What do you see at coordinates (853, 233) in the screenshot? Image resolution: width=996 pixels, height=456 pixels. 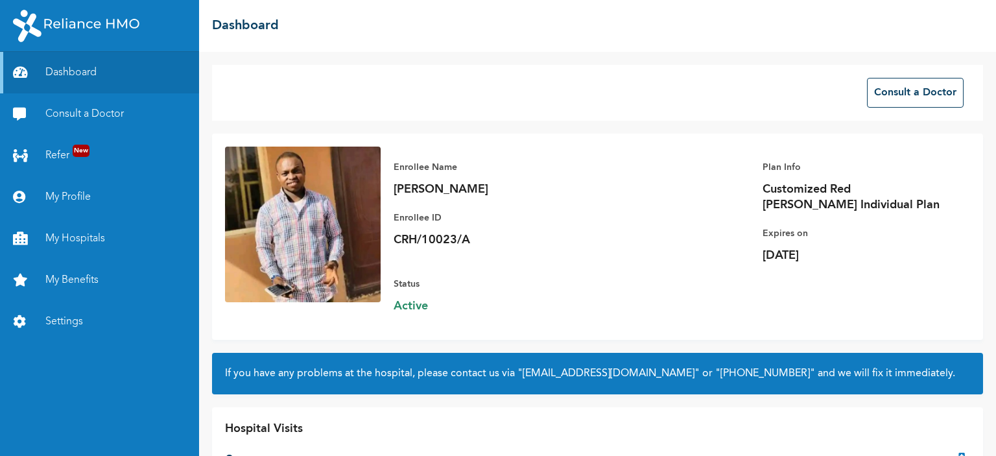 I see `p: Expires on` at bounding box center [853, 233].